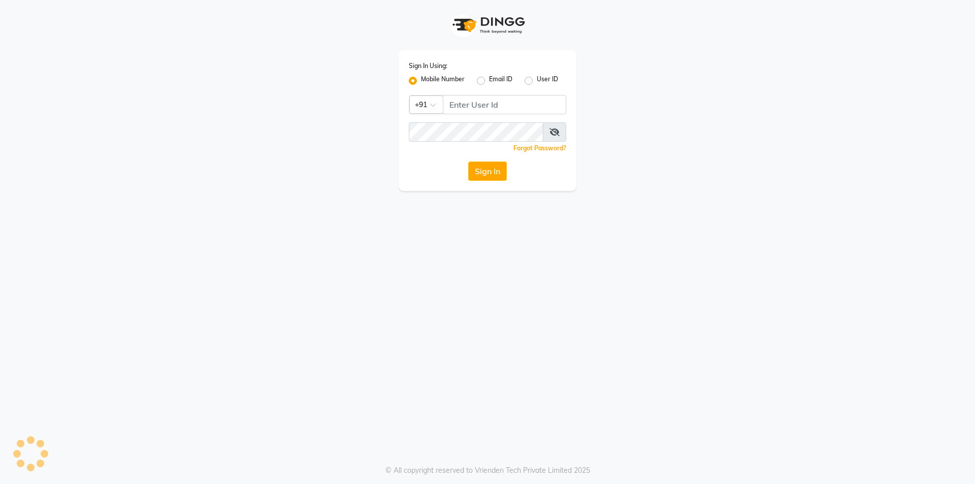 The image size is (975, 484). I want to click on a: Forgot Password?, so click(540, 148).